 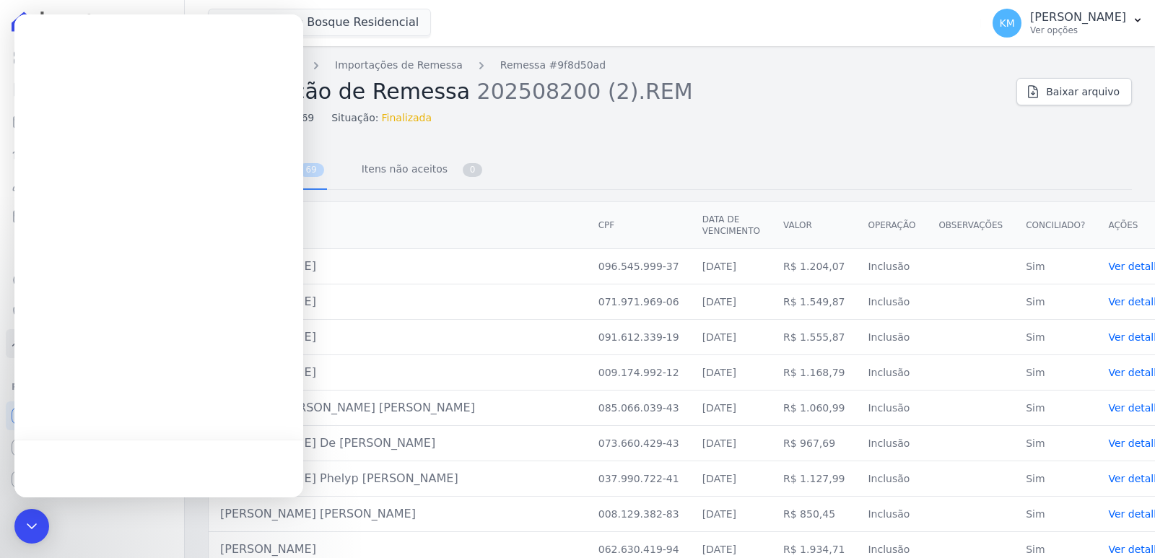 I want to click on p: Ver opções, so click(x=1078, y=30).